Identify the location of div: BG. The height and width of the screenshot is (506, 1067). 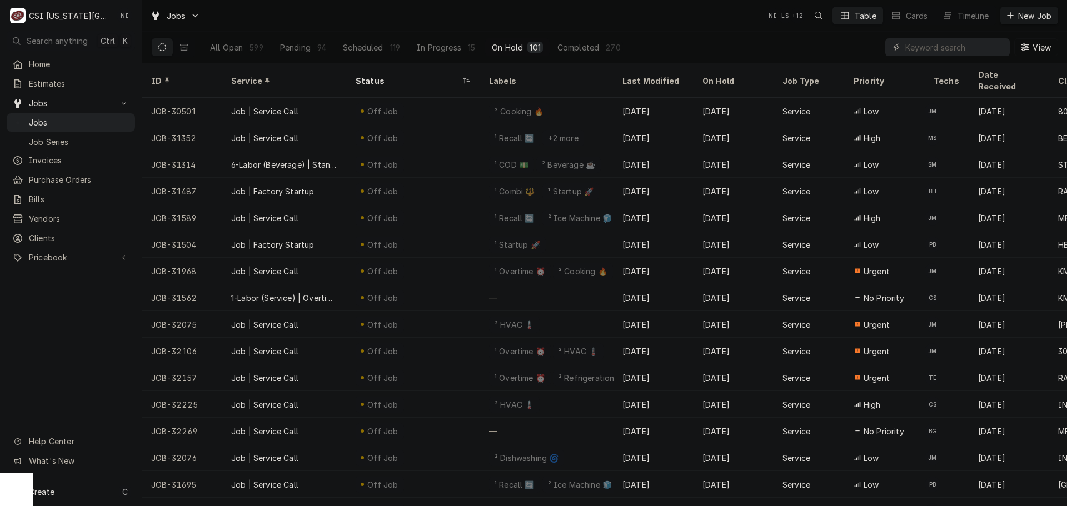
(932, 431).